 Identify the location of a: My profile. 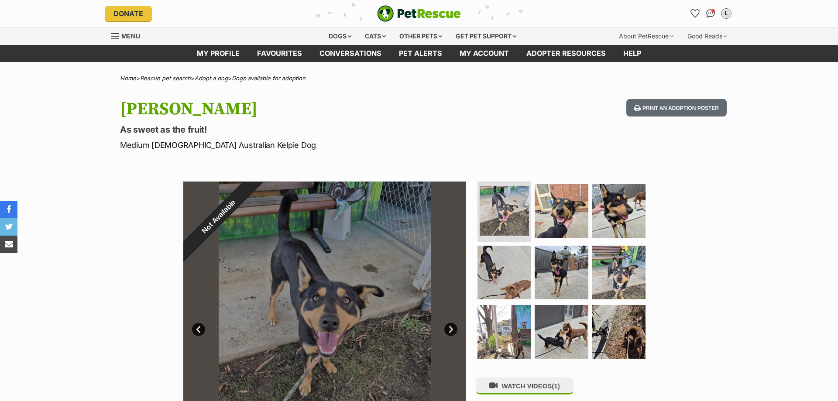
(218, 53).